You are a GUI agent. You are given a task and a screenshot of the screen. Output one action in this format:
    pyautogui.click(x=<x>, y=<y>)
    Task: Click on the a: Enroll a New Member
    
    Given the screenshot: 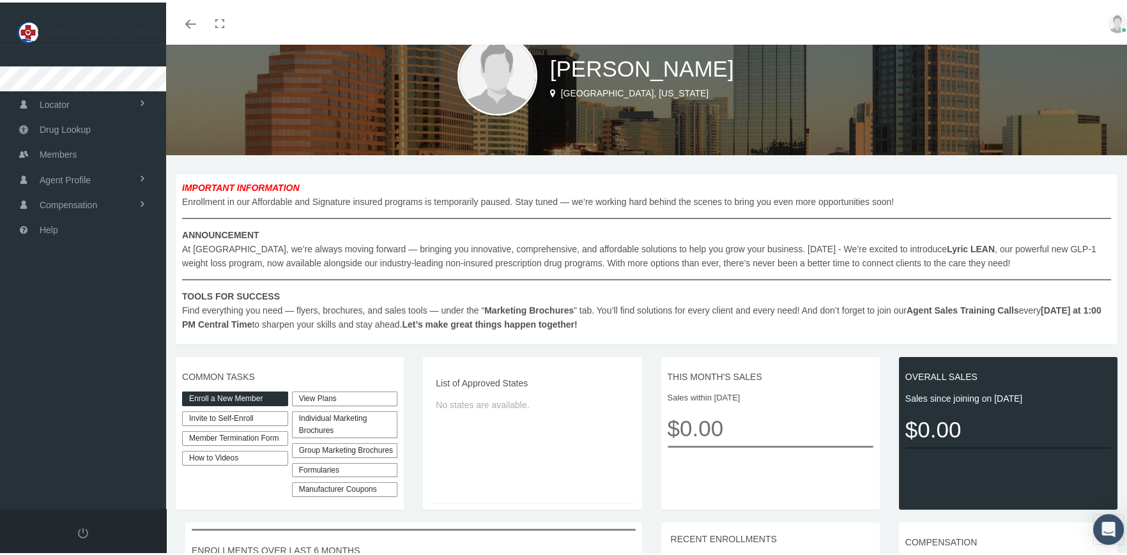 What is the action you would take?
    pyautogui.click(x=235, y=396)
    